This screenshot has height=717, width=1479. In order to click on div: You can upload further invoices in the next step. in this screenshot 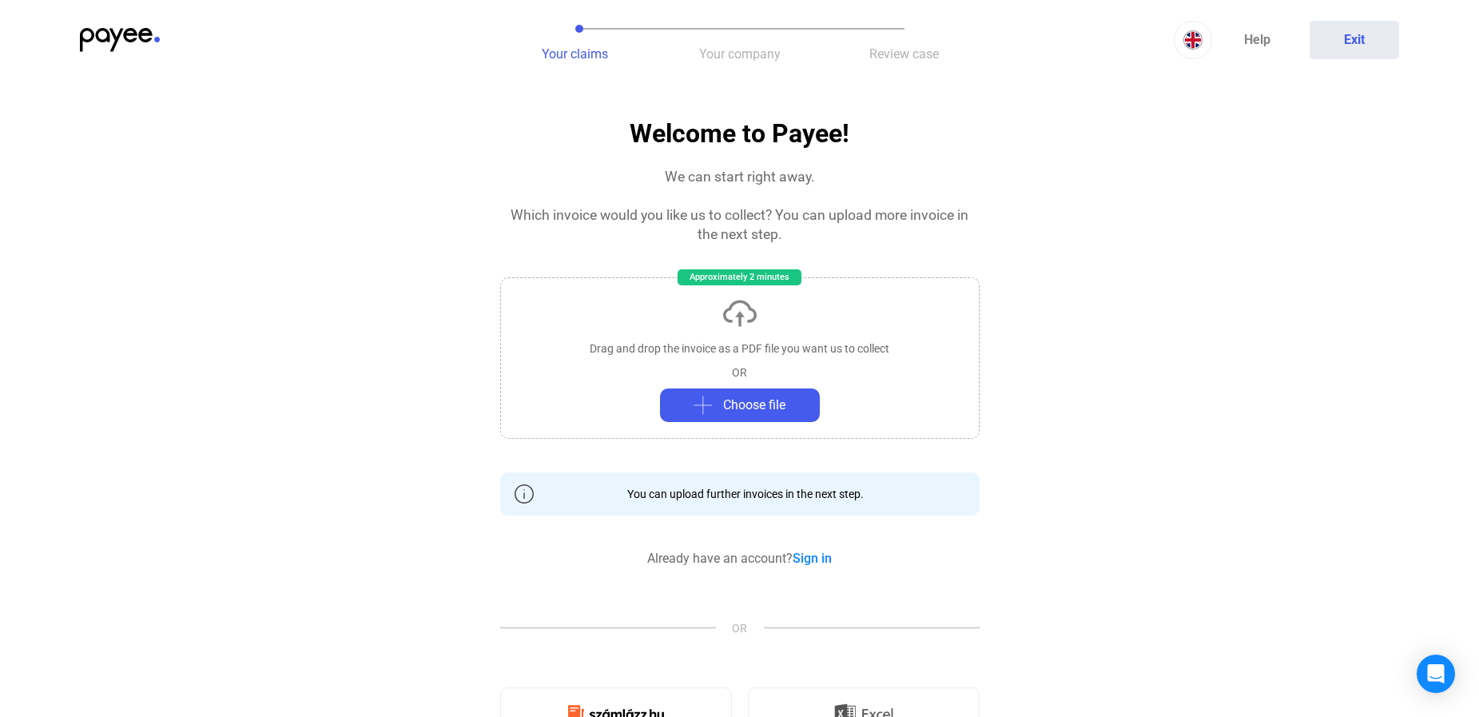, I will do `click(739, 494)`.